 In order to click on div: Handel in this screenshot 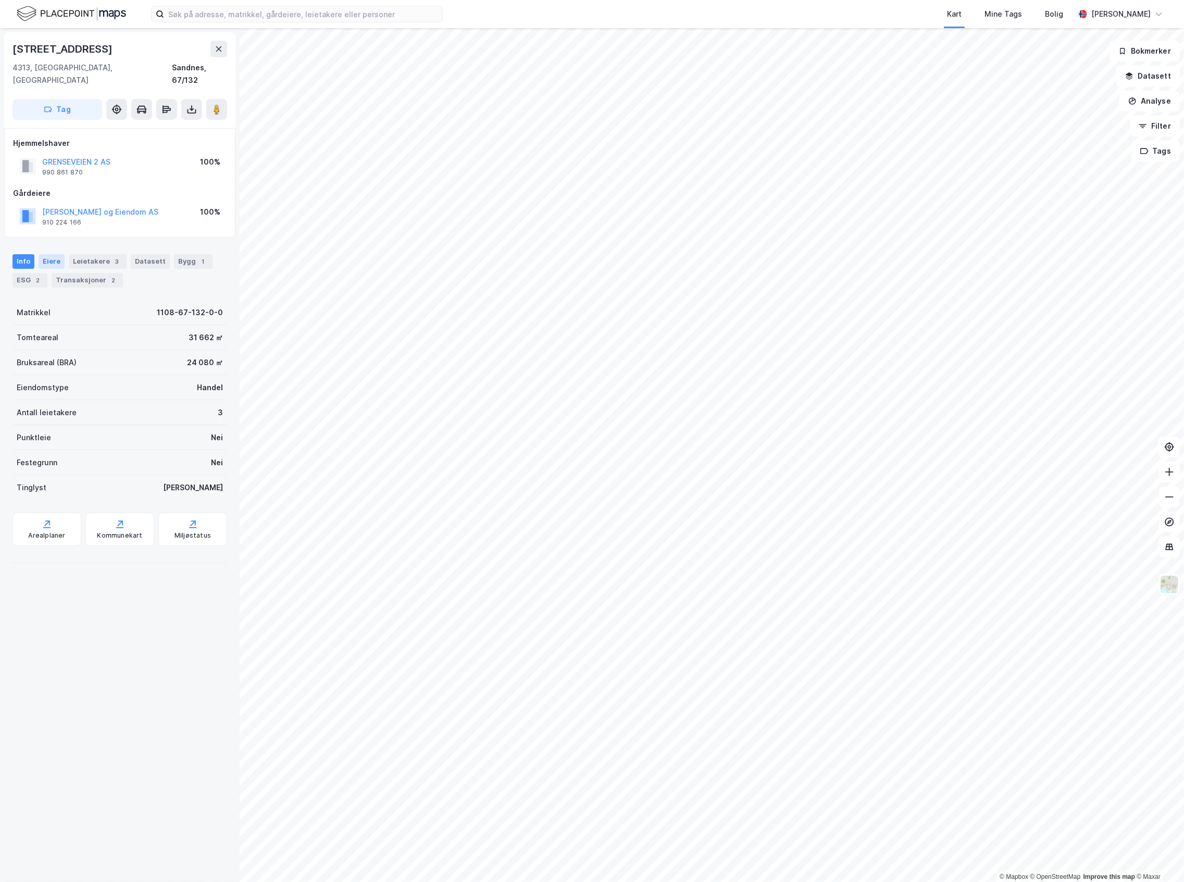, I will do `click(210, 388)`.